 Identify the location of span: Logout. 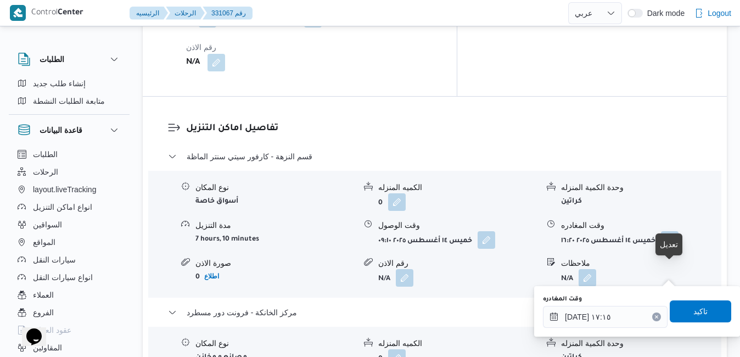
(719, 13).